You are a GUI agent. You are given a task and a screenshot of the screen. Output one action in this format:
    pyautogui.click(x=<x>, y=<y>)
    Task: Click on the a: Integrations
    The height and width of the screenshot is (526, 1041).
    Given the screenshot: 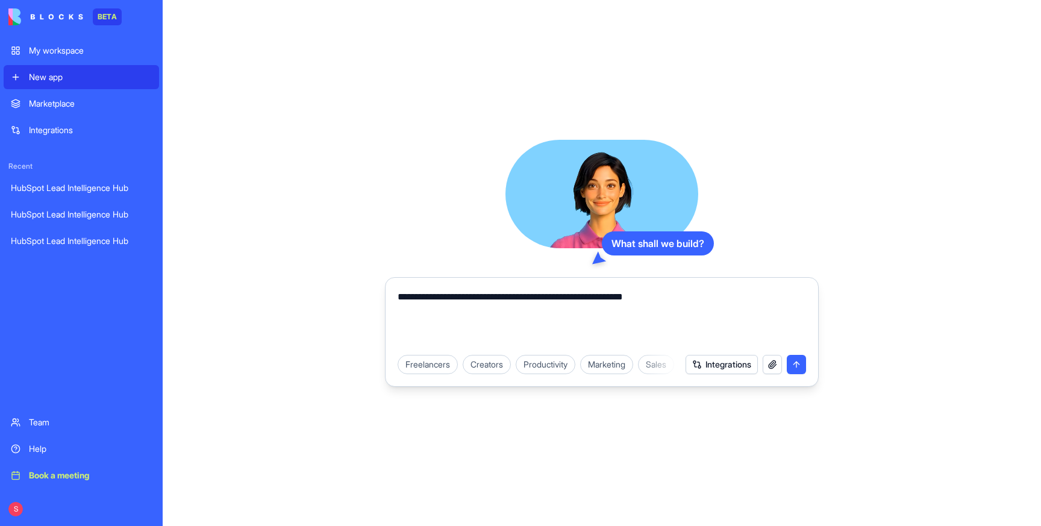 What is the action you would take?
    pyautogui.click(x=81, y=130)
    